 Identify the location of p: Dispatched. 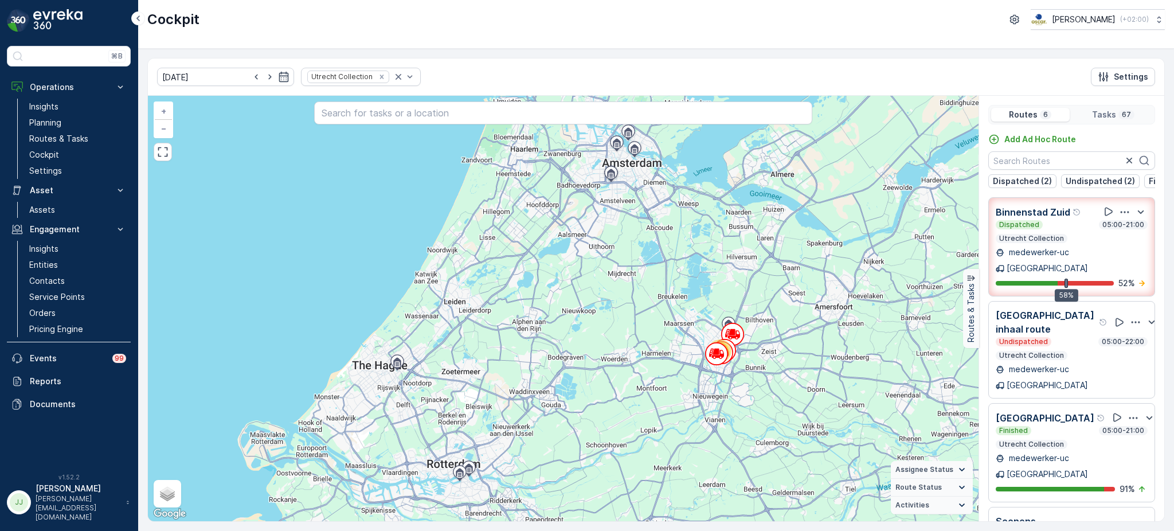
(1019, 225).